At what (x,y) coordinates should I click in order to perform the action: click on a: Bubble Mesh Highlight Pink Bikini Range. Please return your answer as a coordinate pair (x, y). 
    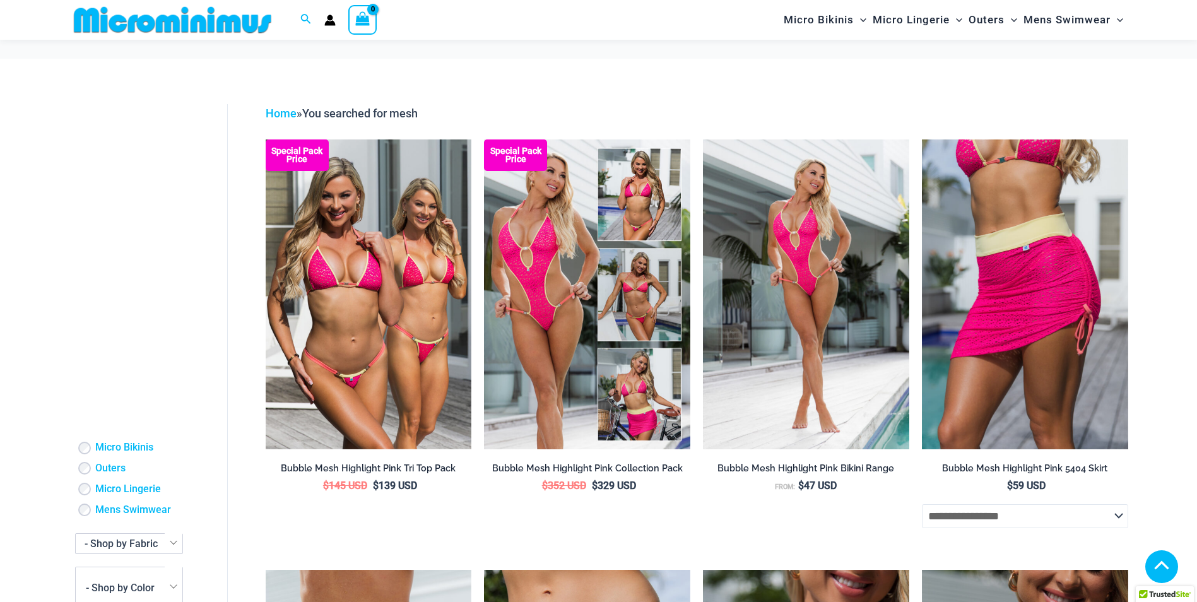
    Looking at the image, I should click on (806, 471).